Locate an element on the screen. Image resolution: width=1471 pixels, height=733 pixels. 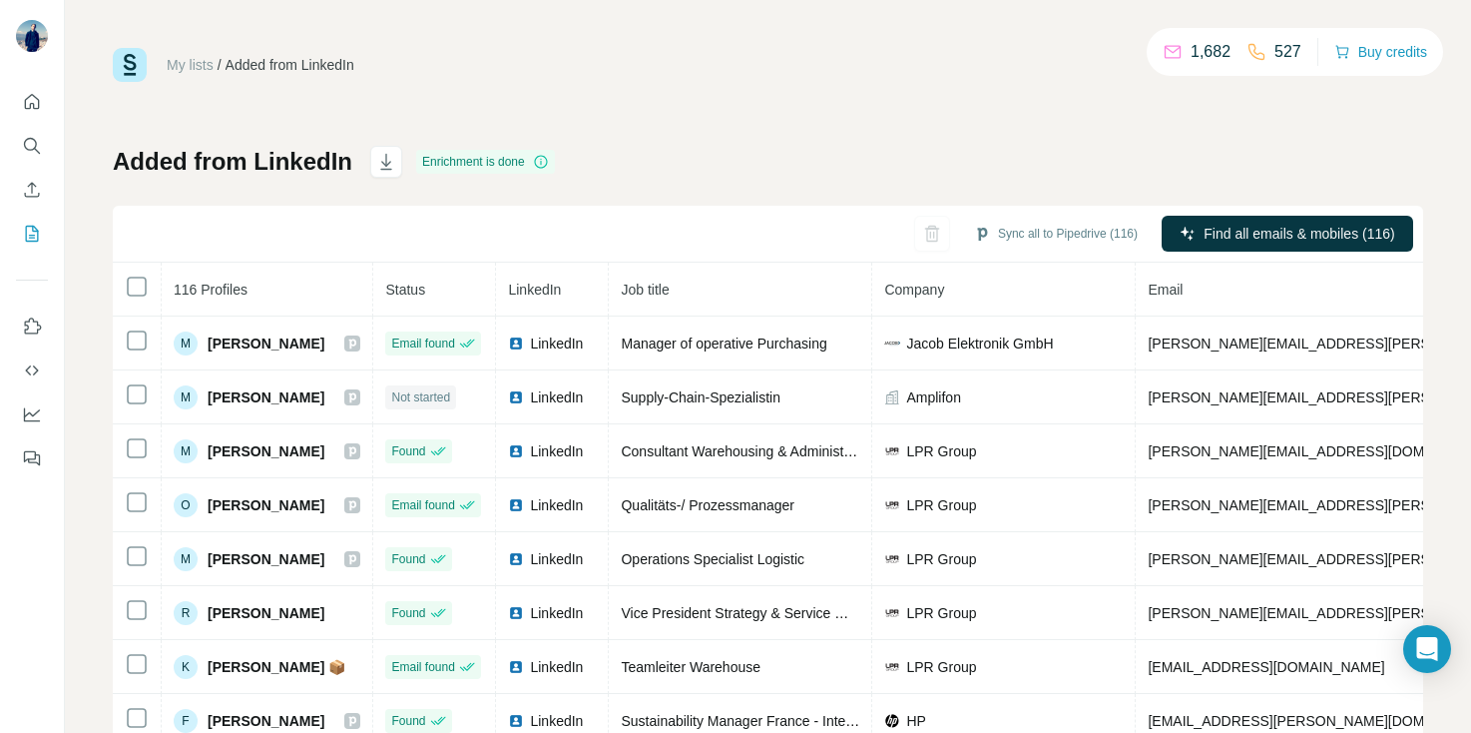
button: Use Surfe on LinkedIn is located at coordinates (32, 326).